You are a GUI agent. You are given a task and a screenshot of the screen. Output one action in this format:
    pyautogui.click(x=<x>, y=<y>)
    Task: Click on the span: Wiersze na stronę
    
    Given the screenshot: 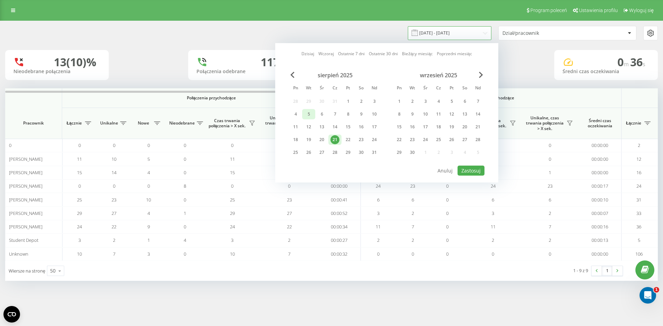 What is the action you would take?
    pyautogui.click(x=27, y=271)
    